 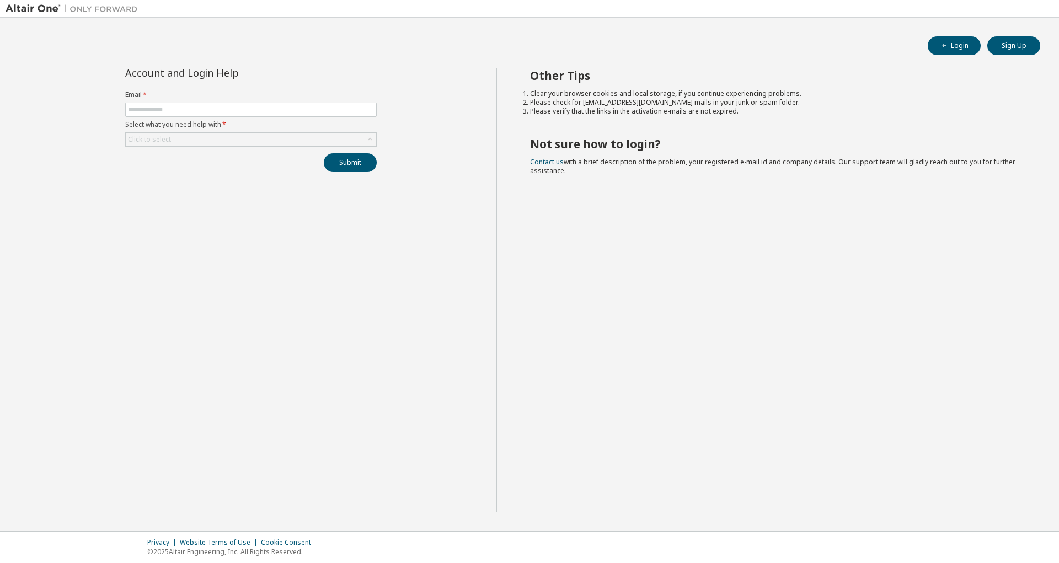 I want to click on span: with a brief description of the problem, your registered e-mail id and company details. Our suppo..., so click(x=772, y=166).